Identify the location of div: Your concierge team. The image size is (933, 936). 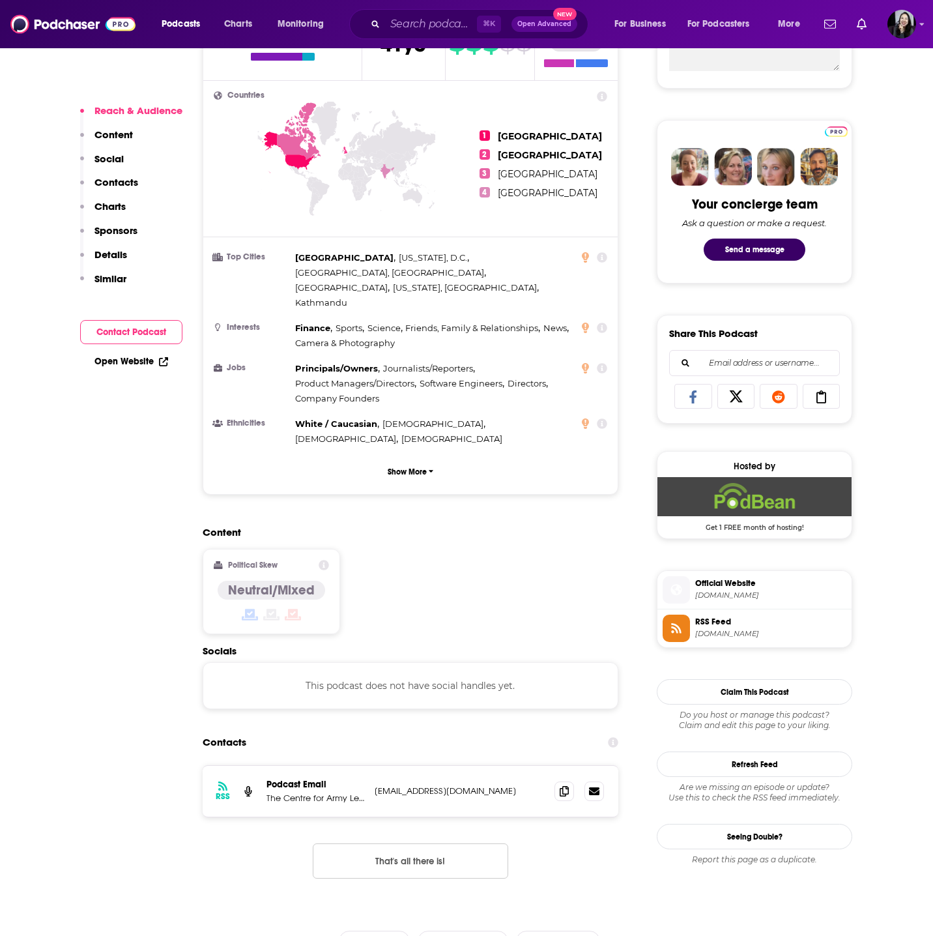
(755, 204).